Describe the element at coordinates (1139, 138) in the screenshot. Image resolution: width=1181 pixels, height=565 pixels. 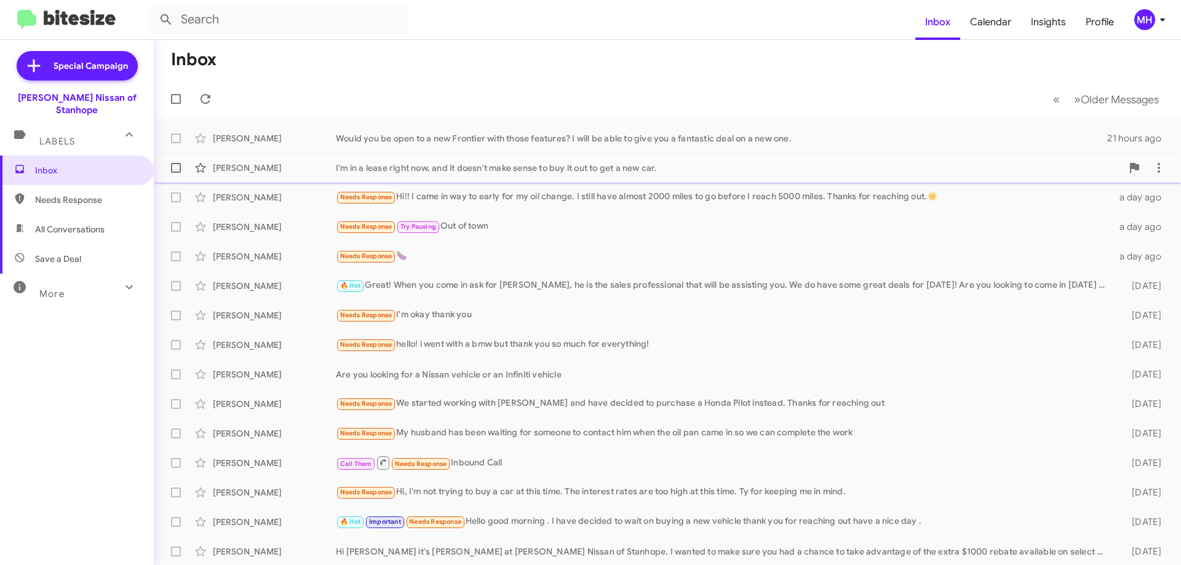
I see `div: 21 hours ago` at that location.